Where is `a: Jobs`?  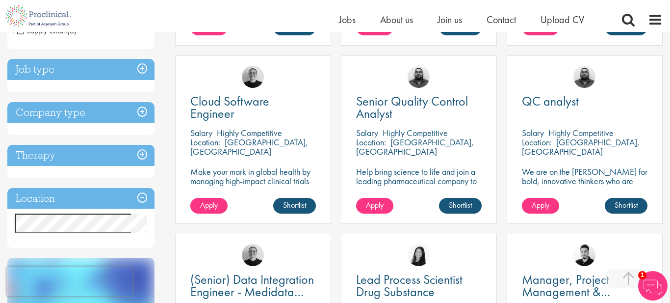 a: Jobs is located at coordinates (347, 20).